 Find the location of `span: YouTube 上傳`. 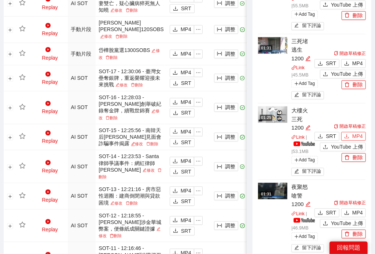

span: YouTube 上傳 is located at coordinates (347, 74).